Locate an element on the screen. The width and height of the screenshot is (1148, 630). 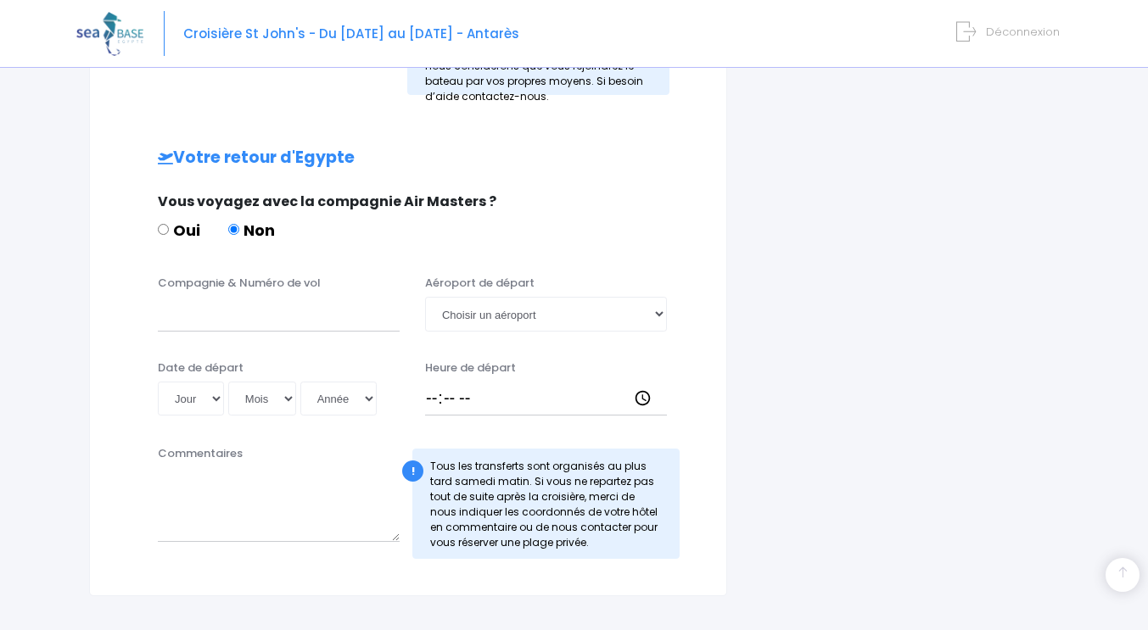
label: Aéroport de départ is located at coordinates (479, 283).